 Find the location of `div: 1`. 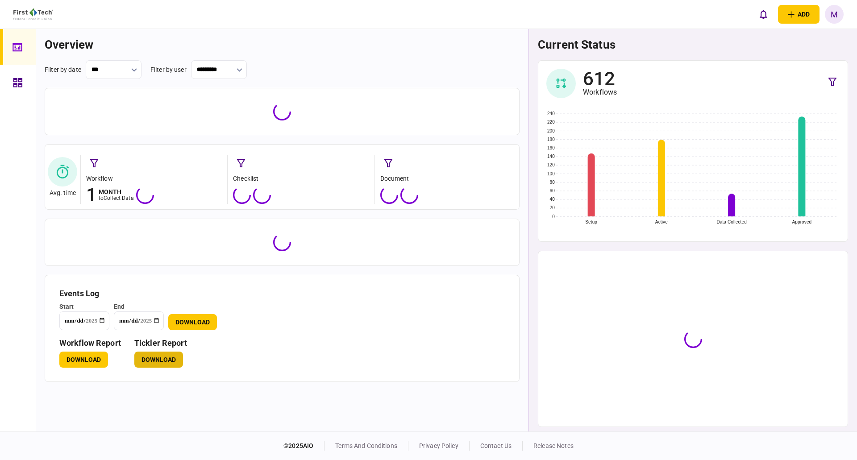

div: 1 is located at coordinates (92, 195).